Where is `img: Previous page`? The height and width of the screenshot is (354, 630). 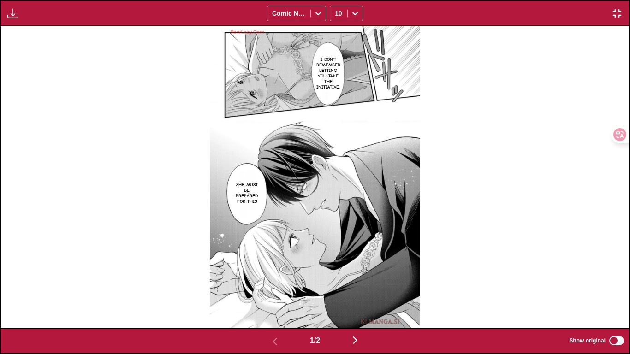
img: Previous page is located at coordinates (275, 342).